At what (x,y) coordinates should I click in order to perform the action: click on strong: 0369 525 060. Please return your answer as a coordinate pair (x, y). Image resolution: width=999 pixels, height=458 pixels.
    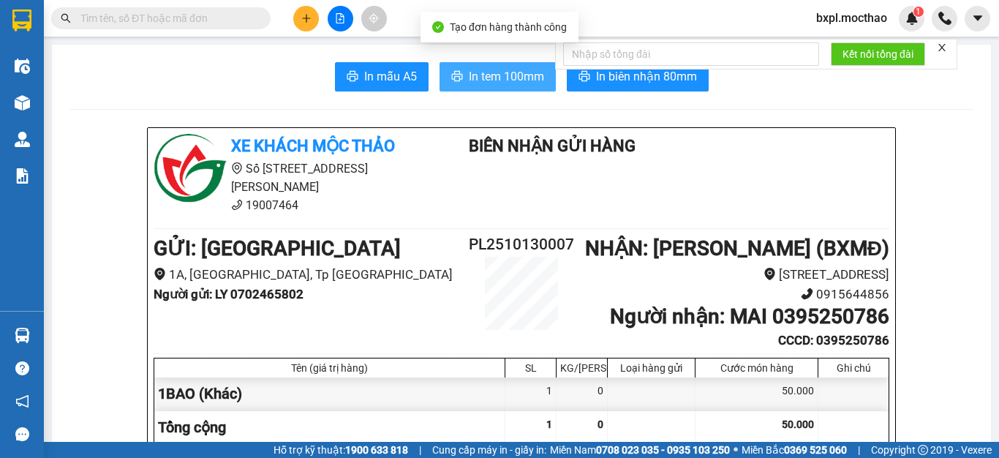
    Looking at the image, I should click on (816, 450).